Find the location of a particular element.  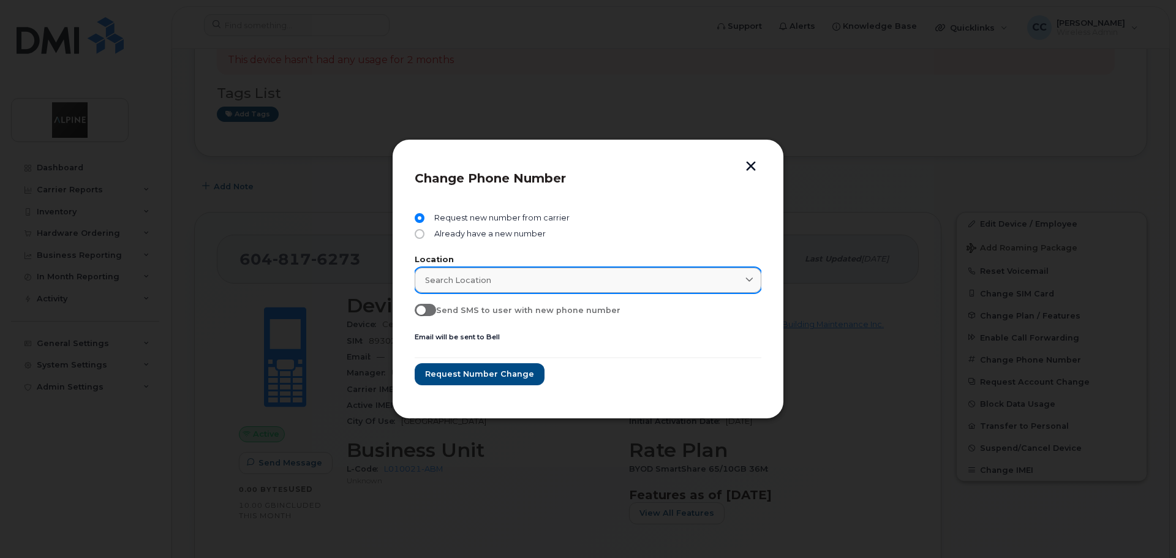

span: Send SMS to user with new phone number is located at coordinates (528, 310).